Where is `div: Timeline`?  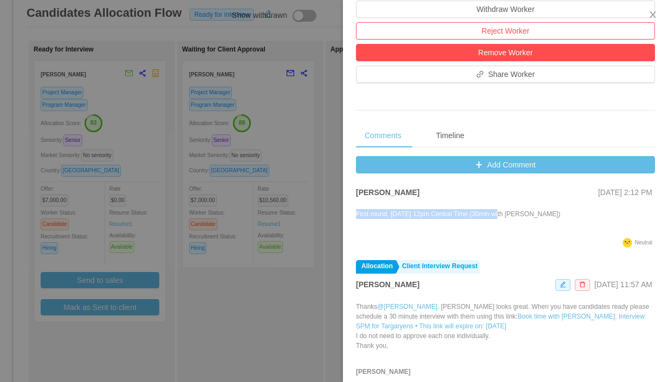
div: Timeline is located at coordinates (450, 135).